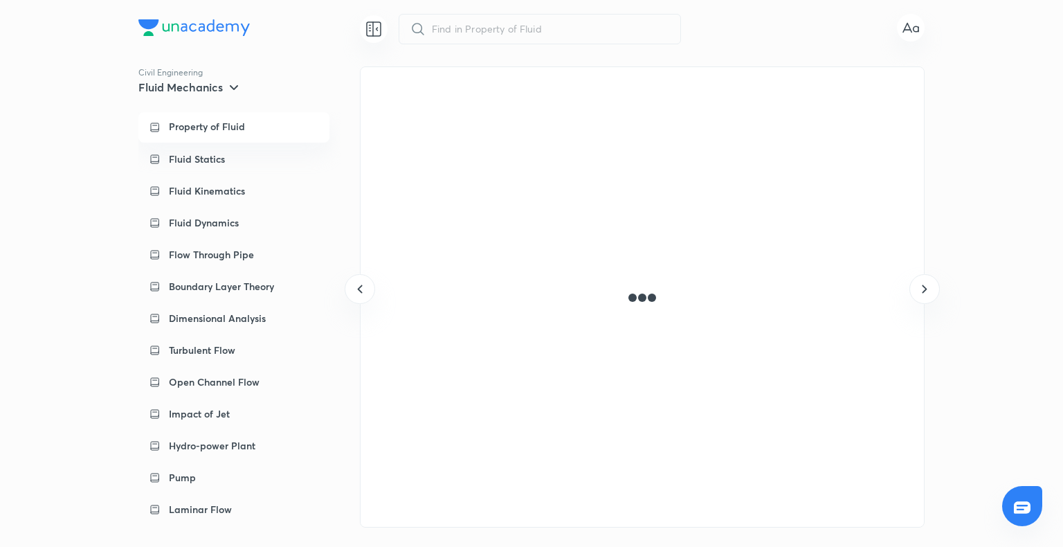 Image resolution: width=1063 pixels, height=547 pixels. I want to click on p: Fluid Kinematics, so click(207, 191).